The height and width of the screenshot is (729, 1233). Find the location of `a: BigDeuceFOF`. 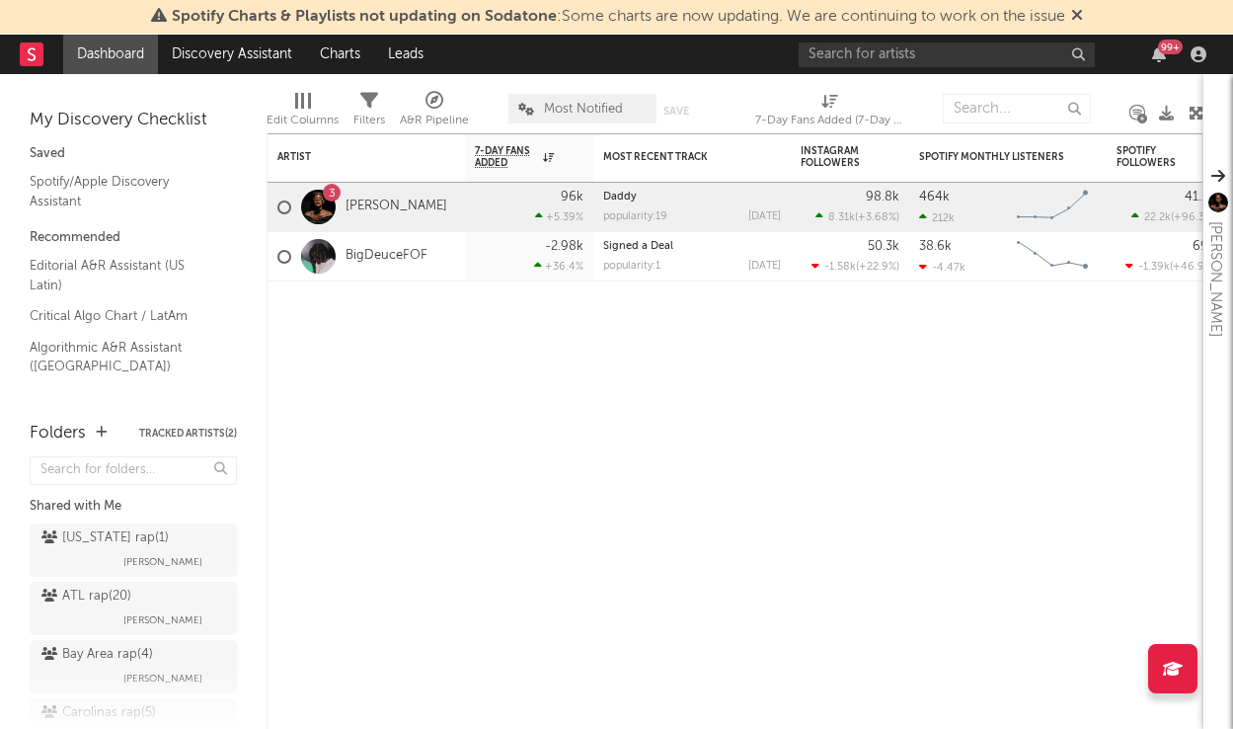

a: BigDeuceFOF is located at coordinates (386, 256).